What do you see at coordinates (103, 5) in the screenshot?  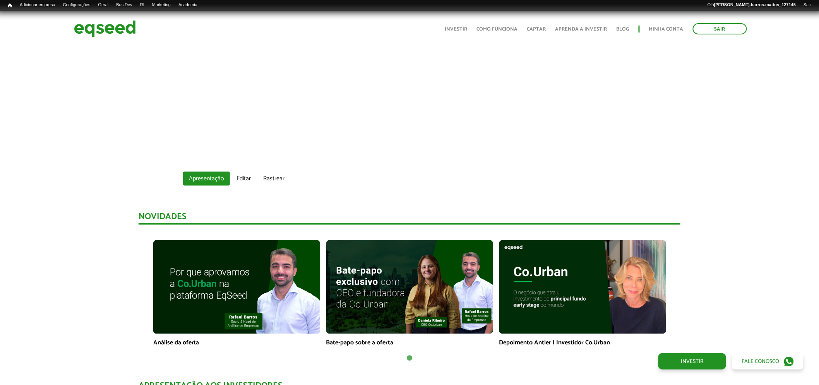 I see `a: Geral` at bounding box center [103, 5].